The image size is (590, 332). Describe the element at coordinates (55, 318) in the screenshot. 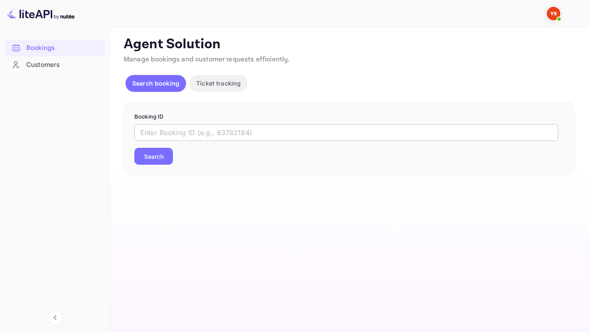

I see `button: Collapse navigation` at that location.